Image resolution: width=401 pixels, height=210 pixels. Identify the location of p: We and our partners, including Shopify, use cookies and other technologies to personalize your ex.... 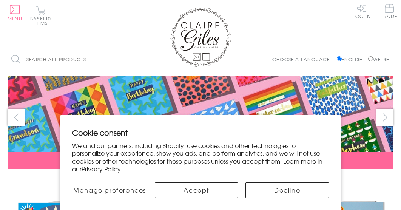
(200, 157).